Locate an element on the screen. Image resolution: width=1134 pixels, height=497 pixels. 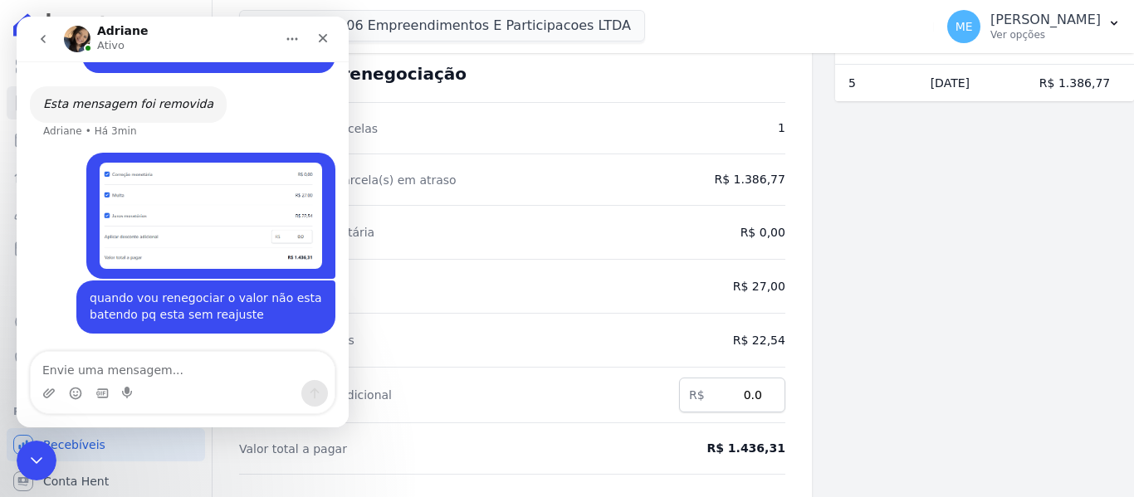
button: Start recording is located at coordinates (112, 377).